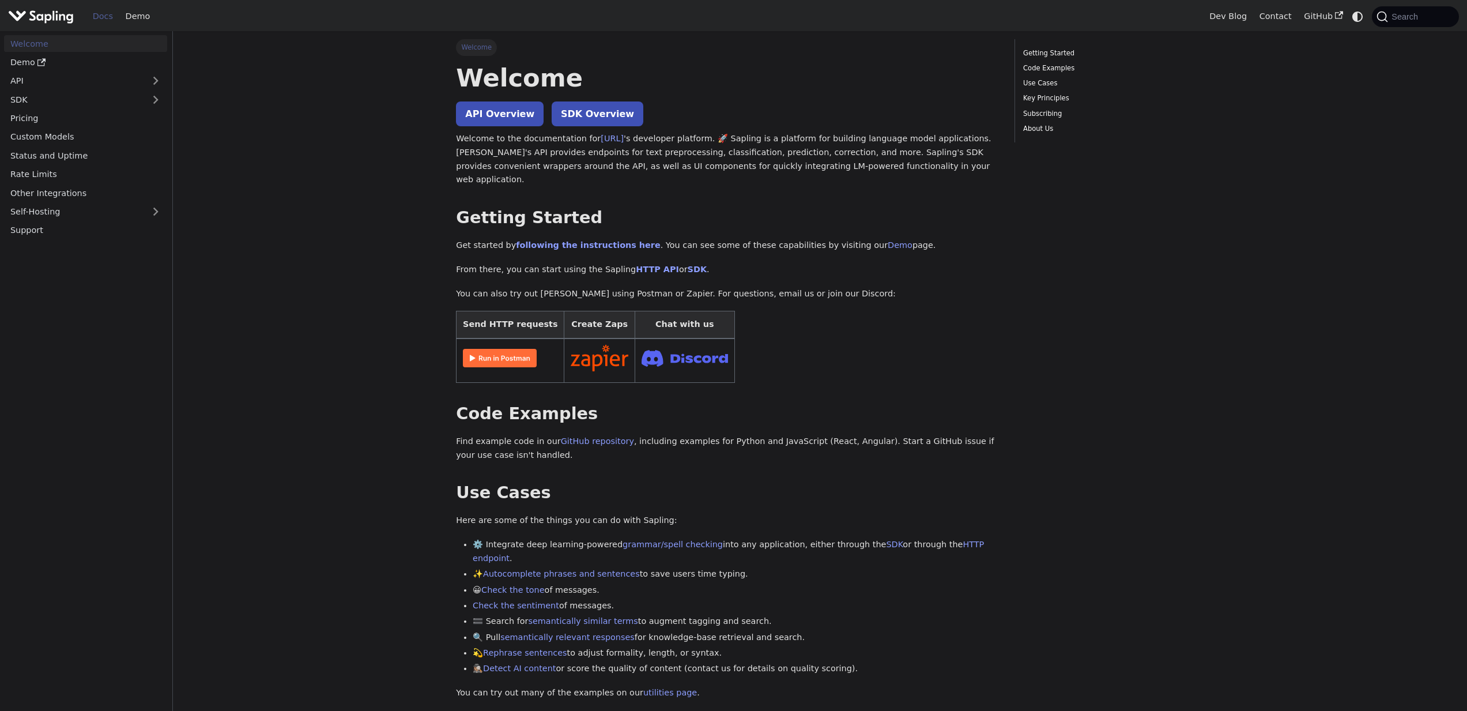 The image size is (1467, 711). What do you see at coordinates (727, 493) in the screenshot?
I see `h2: Use Cases` at bounding box center [727, 493].